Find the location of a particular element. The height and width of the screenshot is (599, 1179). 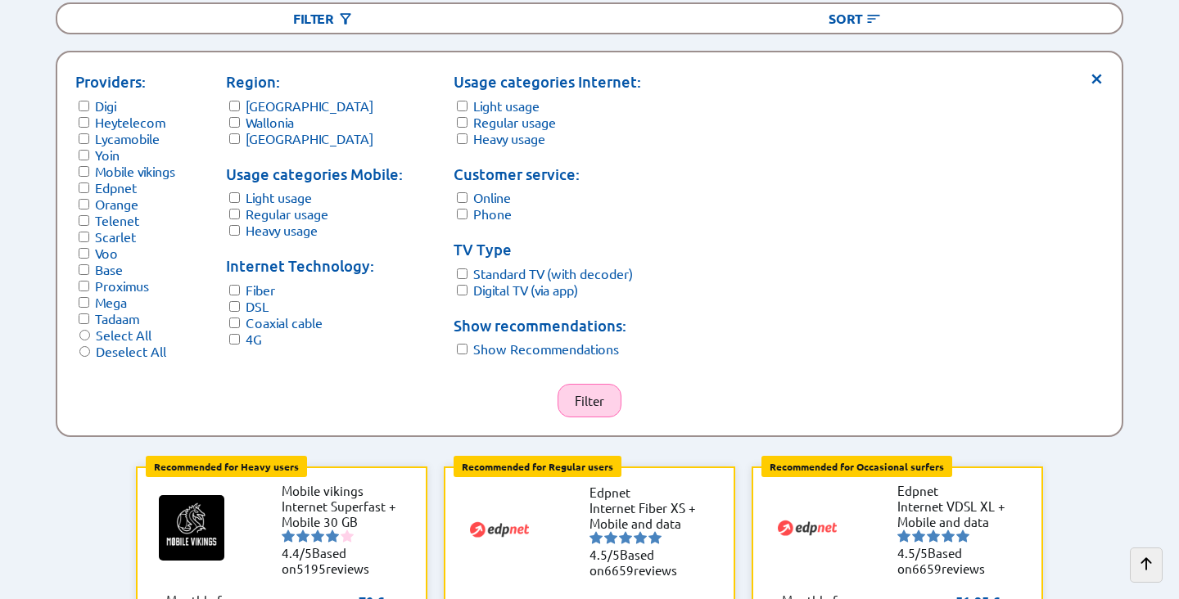

label: Yoin is located at coordinates (107, 155).